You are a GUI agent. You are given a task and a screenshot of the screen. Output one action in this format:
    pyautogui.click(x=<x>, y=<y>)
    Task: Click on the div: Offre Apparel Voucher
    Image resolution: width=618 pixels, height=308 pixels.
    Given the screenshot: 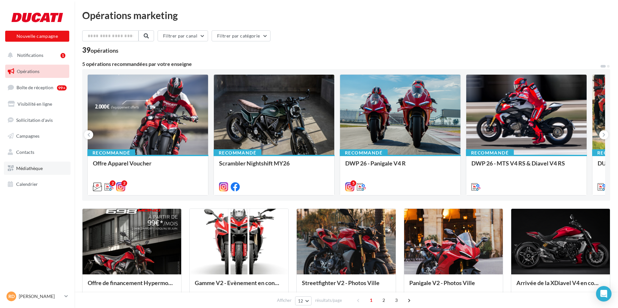 What is the action you would take?
    pyautogui.click(x=148, y=167)
    